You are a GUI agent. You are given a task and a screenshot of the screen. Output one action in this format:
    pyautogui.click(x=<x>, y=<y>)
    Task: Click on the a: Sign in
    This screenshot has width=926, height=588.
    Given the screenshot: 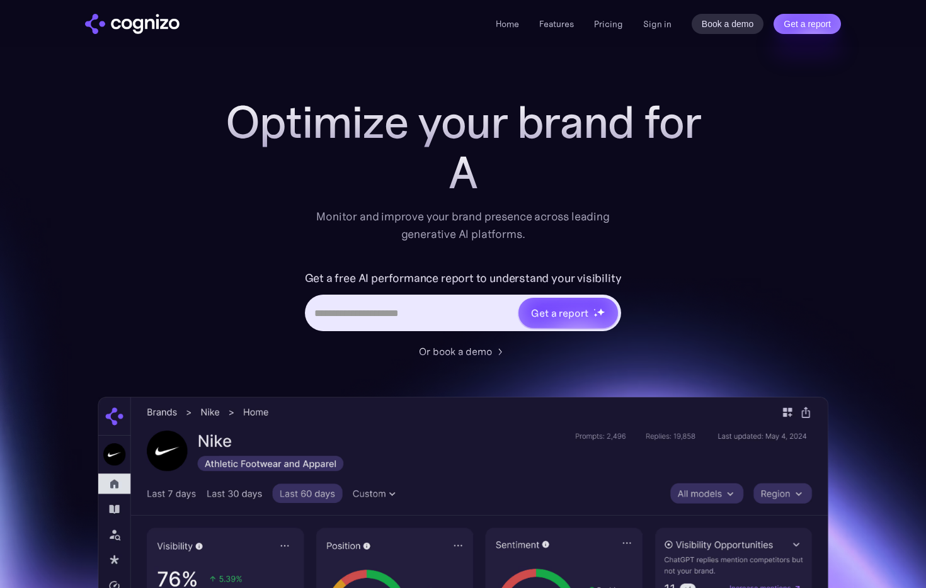 What is the action you would take?
    pyautogui.click(x=657, y=24)
    